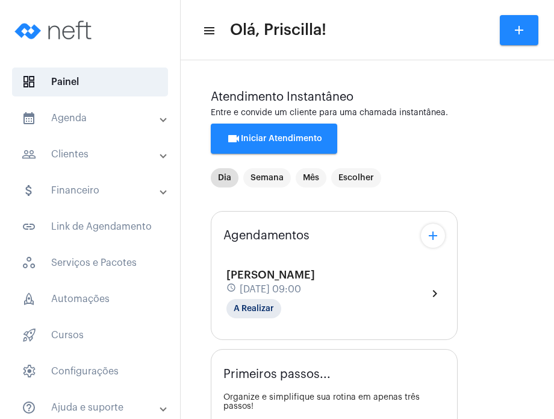 The image size is (554, 419). Describe the element at coordinates (274, 139) in the screenshot. I see `button: Iniciar Atendimento` at that location.